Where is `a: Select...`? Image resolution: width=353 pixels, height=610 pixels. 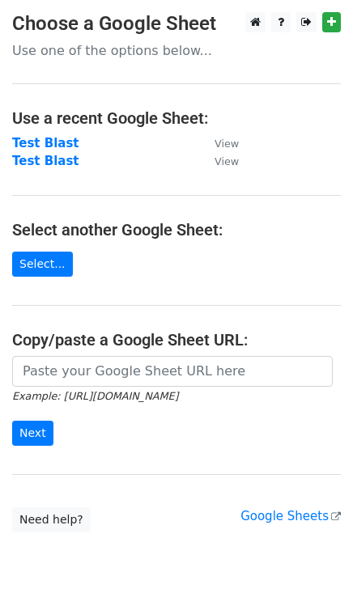 a: Select... is located at coordinates (42, 264).